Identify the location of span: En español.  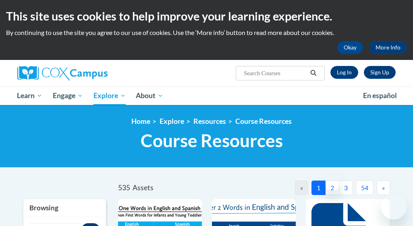
(380, 95).